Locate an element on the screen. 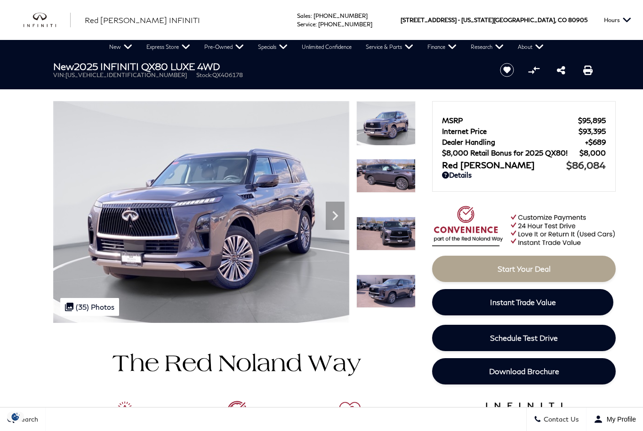  img: New 2025 ANTHRACITE GRAY INFINITI LUXE 4WD image 2 is located at coordinates (386, 176).